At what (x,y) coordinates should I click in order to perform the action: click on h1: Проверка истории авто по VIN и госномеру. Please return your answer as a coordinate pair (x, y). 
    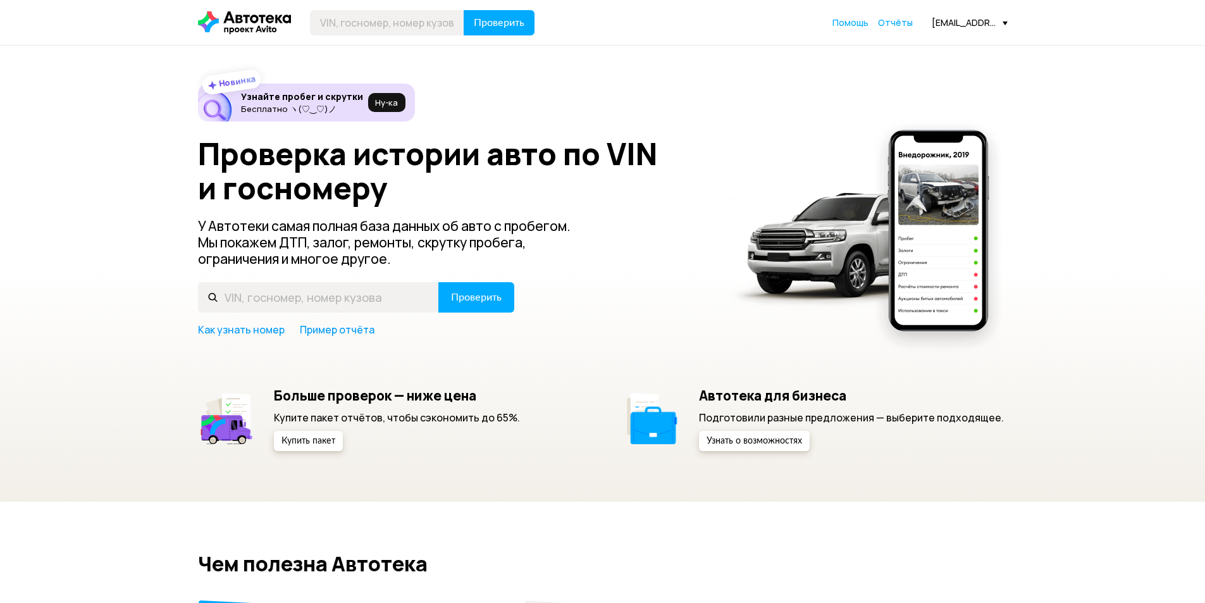
    Looking at the image, I should click on (455, 171).